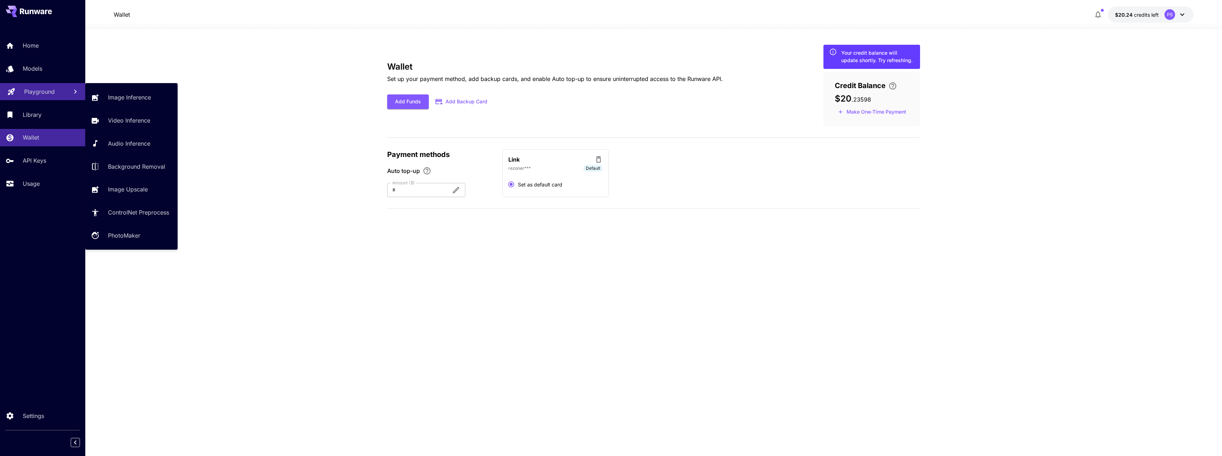  I want to click on p: Settings, so click(33, 416).